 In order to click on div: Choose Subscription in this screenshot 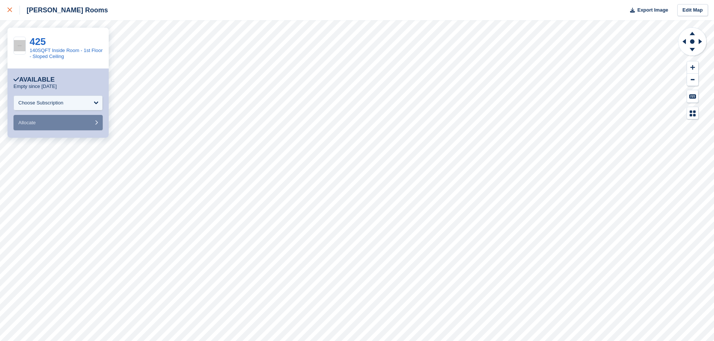, I will do `click(41, 103)`.